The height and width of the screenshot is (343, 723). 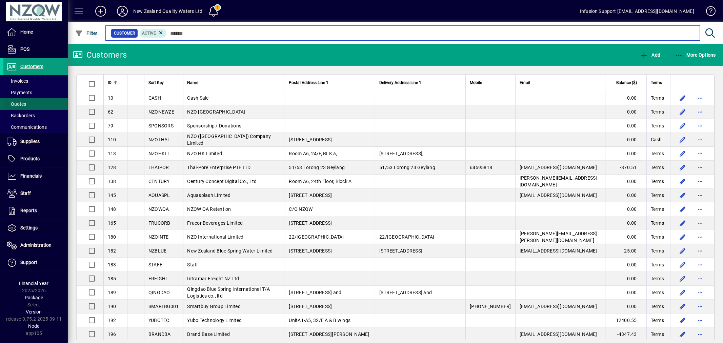 What do you see at coordinates (122, 11) in the screenshot?
I see `button: Profile` at bounding box center [122, 11].